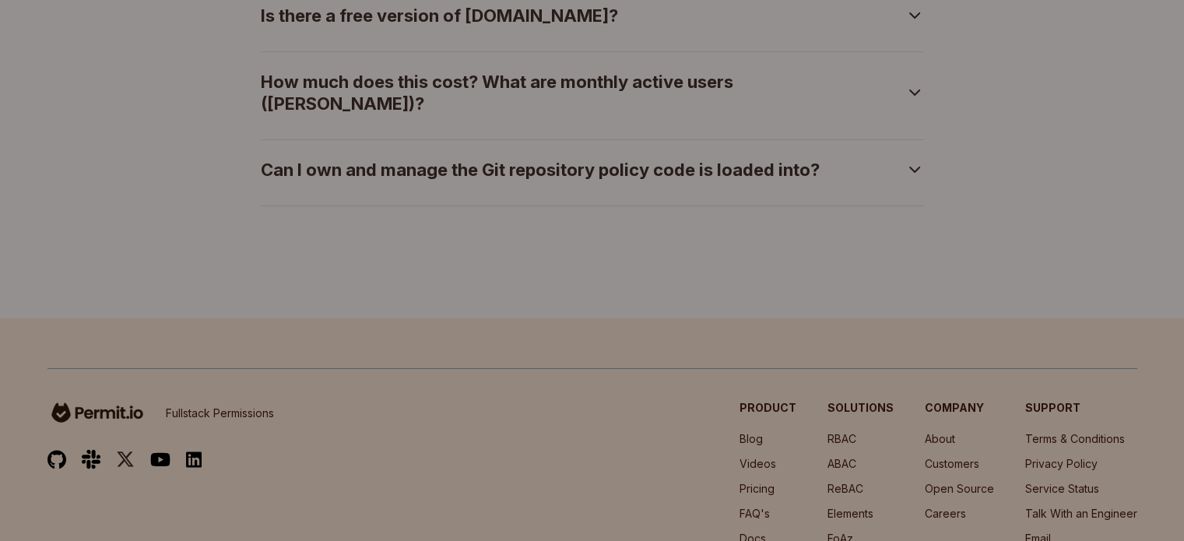  I want to click on img: slack, so click(91, 458).